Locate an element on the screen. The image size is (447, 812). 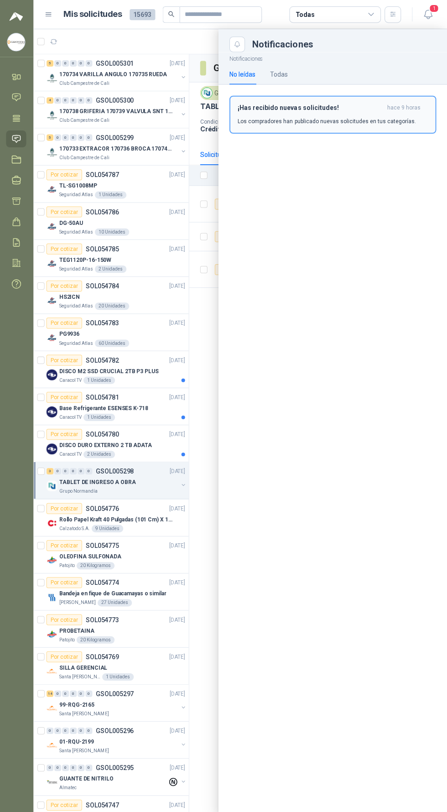
span: search is located at coordinates (172, 14).